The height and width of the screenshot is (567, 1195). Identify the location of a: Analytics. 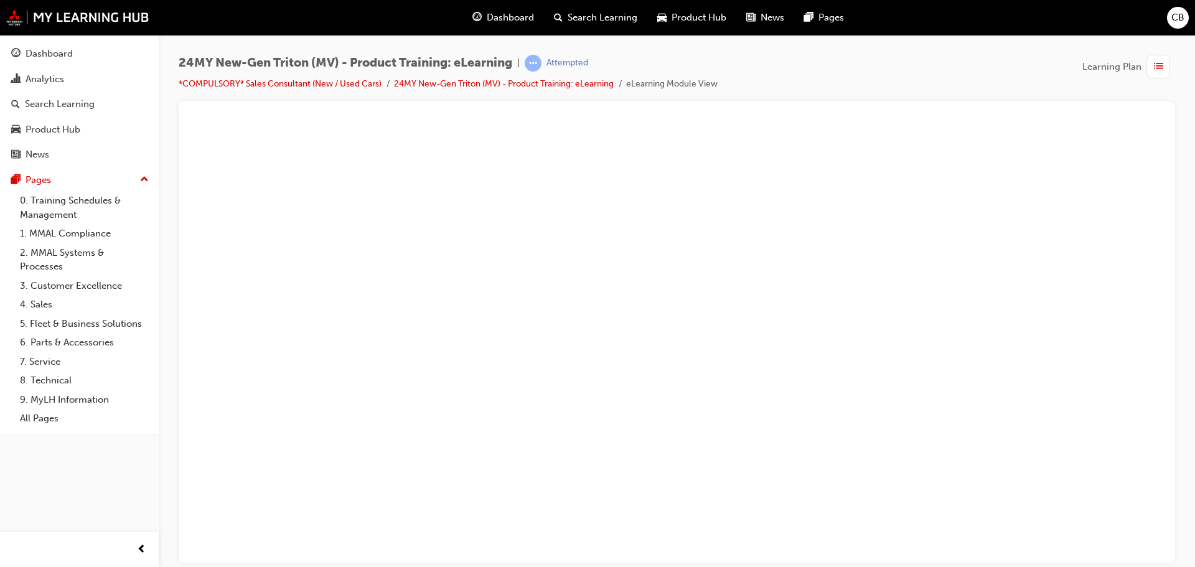
(79, 79).